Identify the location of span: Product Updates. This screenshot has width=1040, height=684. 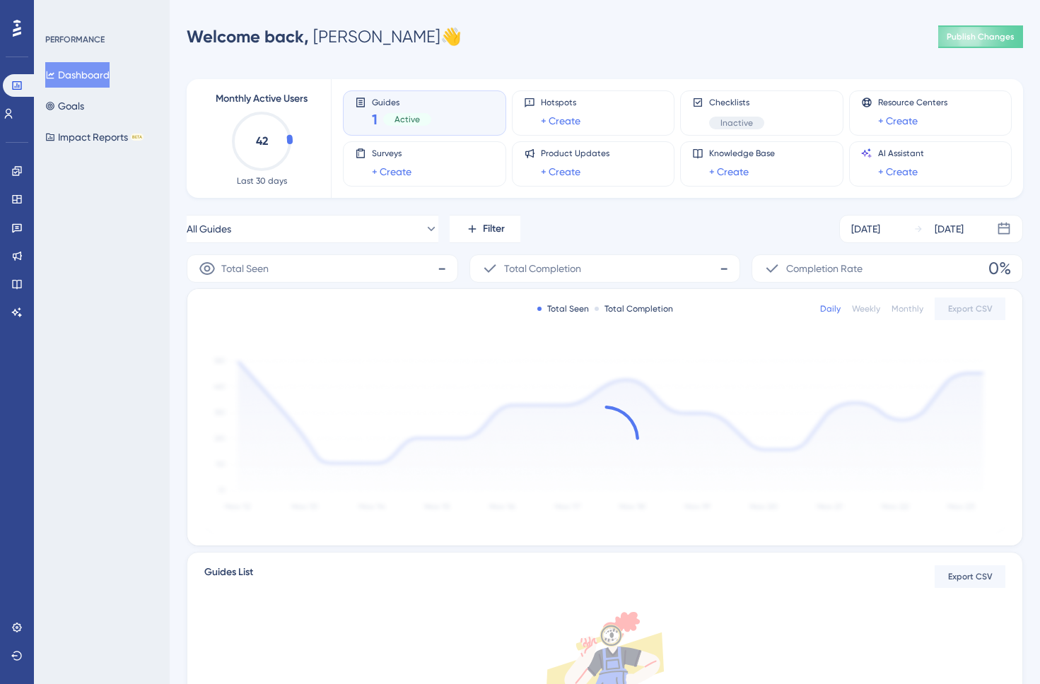
(575, 153).